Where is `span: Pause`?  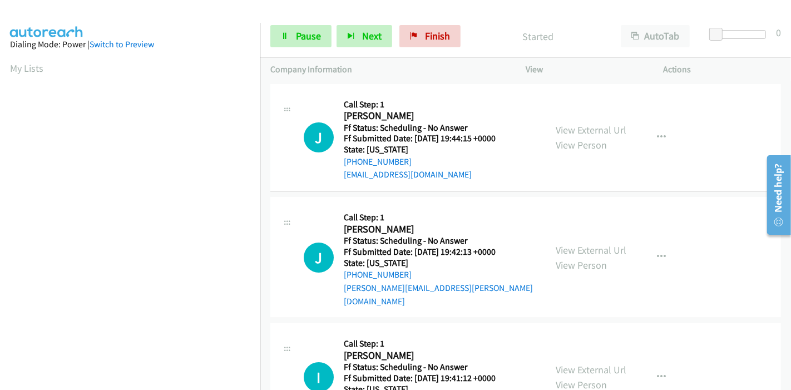
span: Pause is located at coordinates (308, 36).